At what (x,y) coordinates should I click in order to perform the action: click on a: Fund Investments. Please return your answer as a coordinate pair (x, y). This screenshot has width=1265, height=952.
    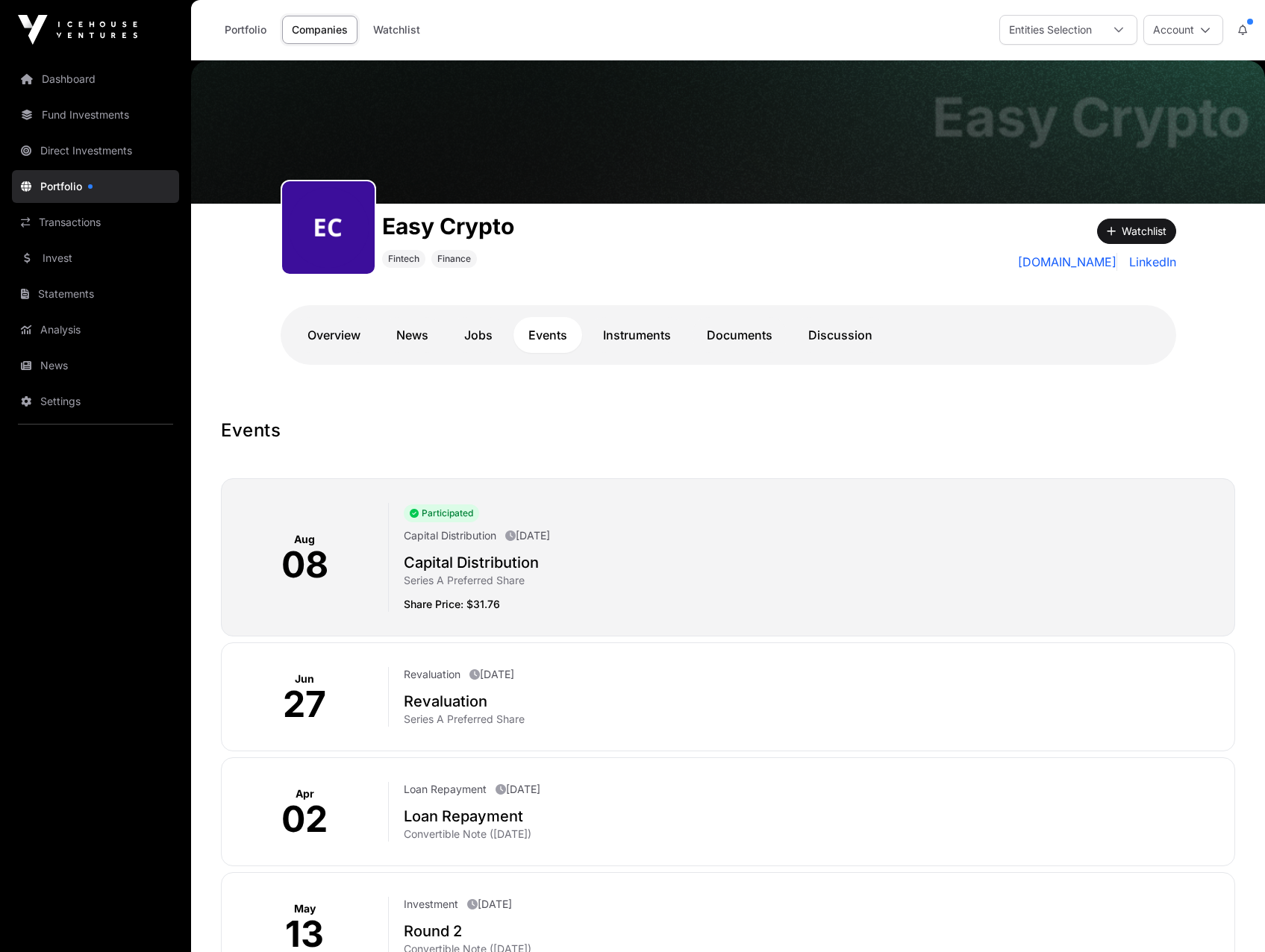
    Looking at the image, I should click on (95, 115).